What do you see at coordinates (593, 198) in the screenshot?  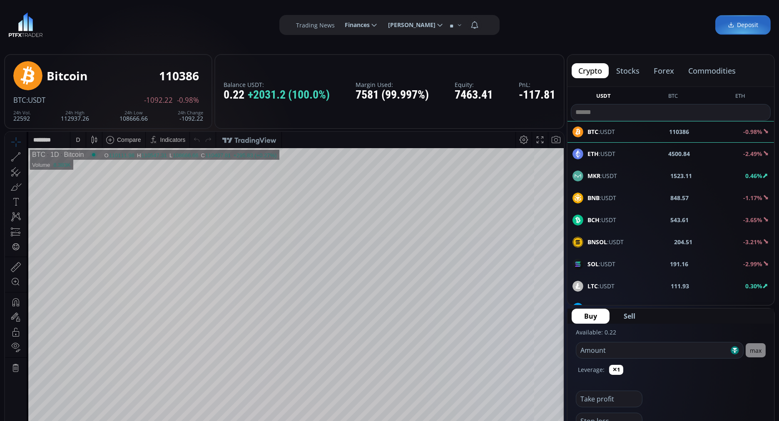 I see `b: BNB` at bounding box center [593, 198].